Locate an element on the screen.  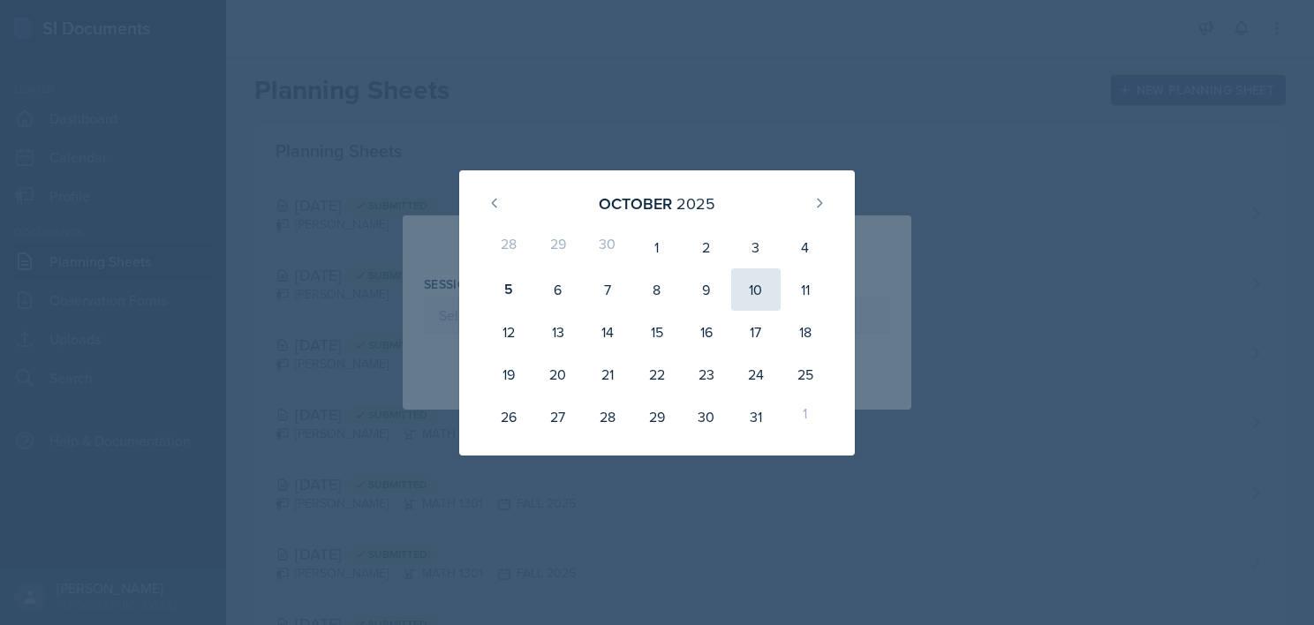
div: 18 is located at coordinates (805, 332).